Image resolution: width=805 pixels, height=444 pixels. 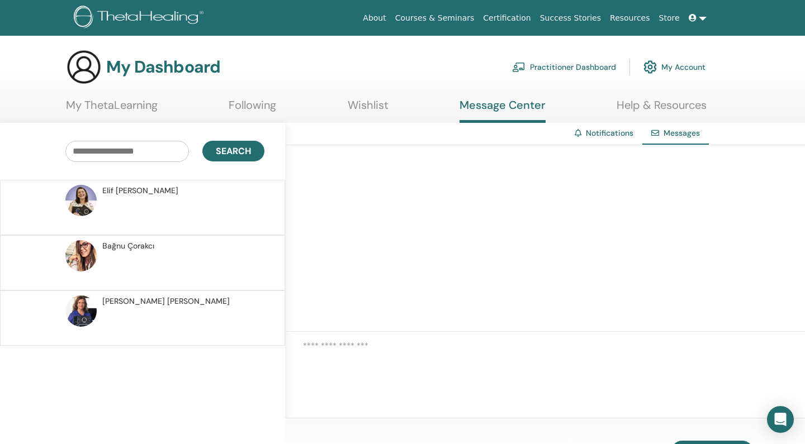 I want to click on img: chalkboard-teacher.svg, so click(x=519, y=67).